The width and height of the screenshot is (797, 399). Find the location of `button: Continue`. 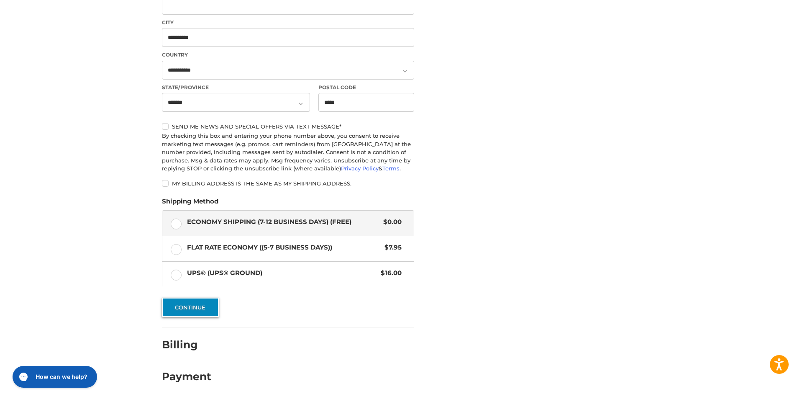

button: Continue is located at coordinates (190, 307).